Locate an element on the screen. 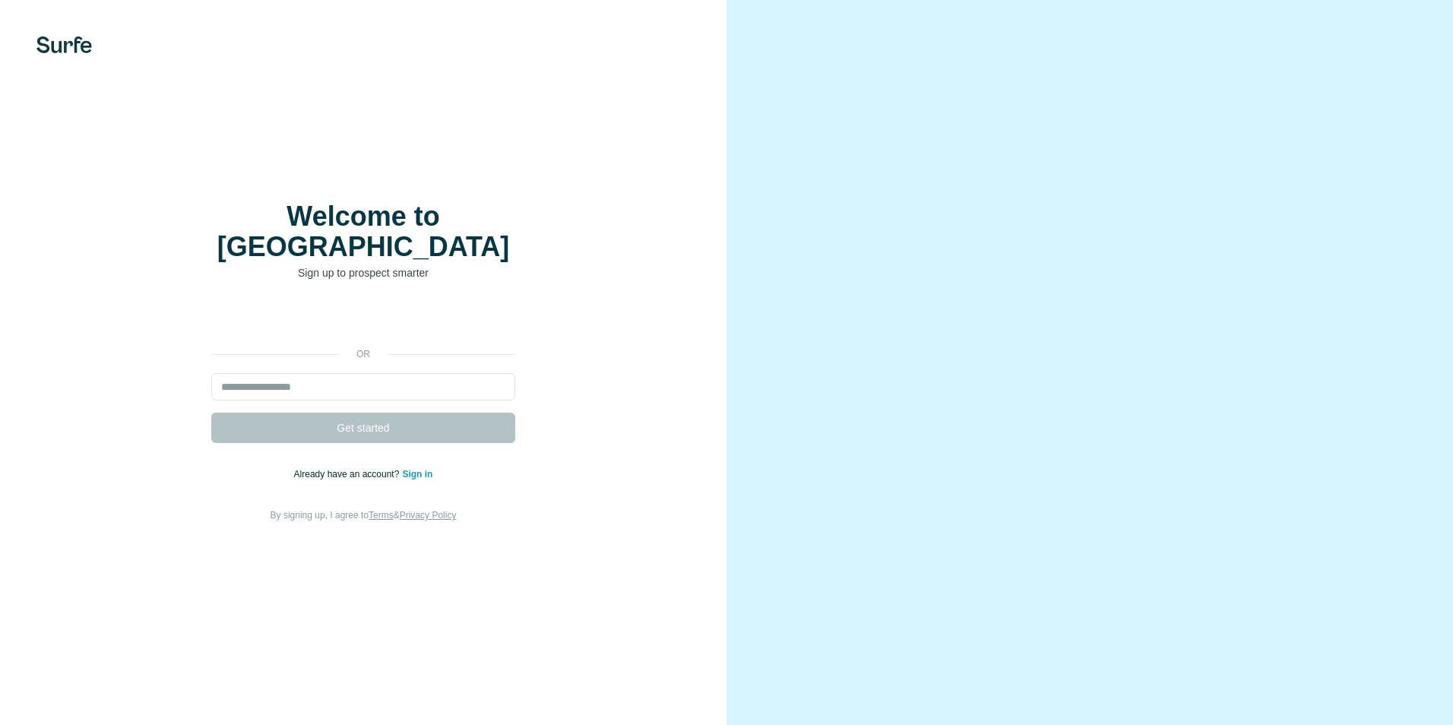 This screenshot has height=725, width=1453. a: Privacy Policy is located at coordinates (428, 515).